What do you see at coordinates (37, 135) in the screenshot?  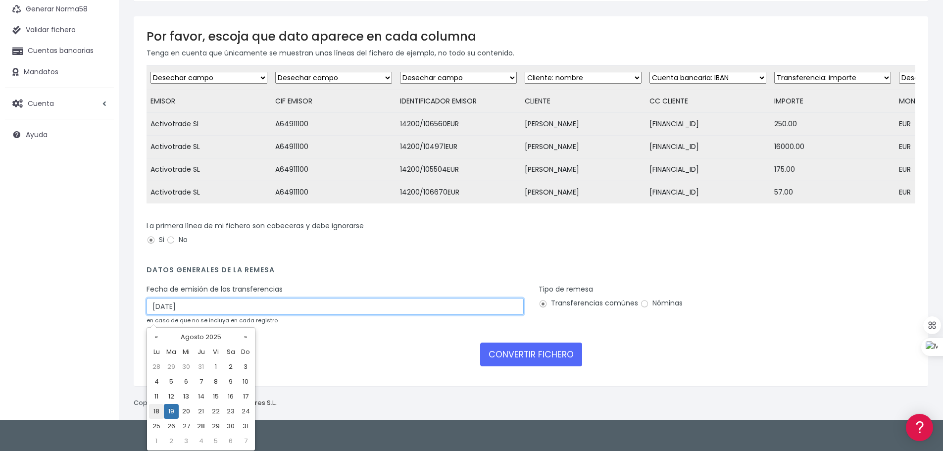 I see `span: Ayuda` at bounding box center [37, 135].